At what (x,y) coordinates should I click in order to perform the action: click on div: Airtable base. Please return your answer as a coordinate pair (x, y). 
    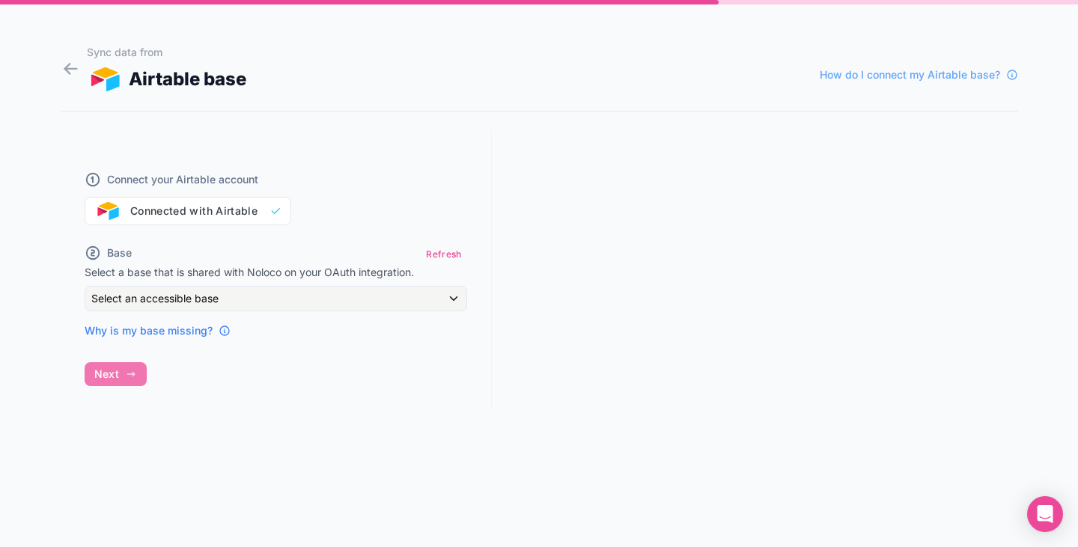
    Looking at the image, I should click on (167, 79).